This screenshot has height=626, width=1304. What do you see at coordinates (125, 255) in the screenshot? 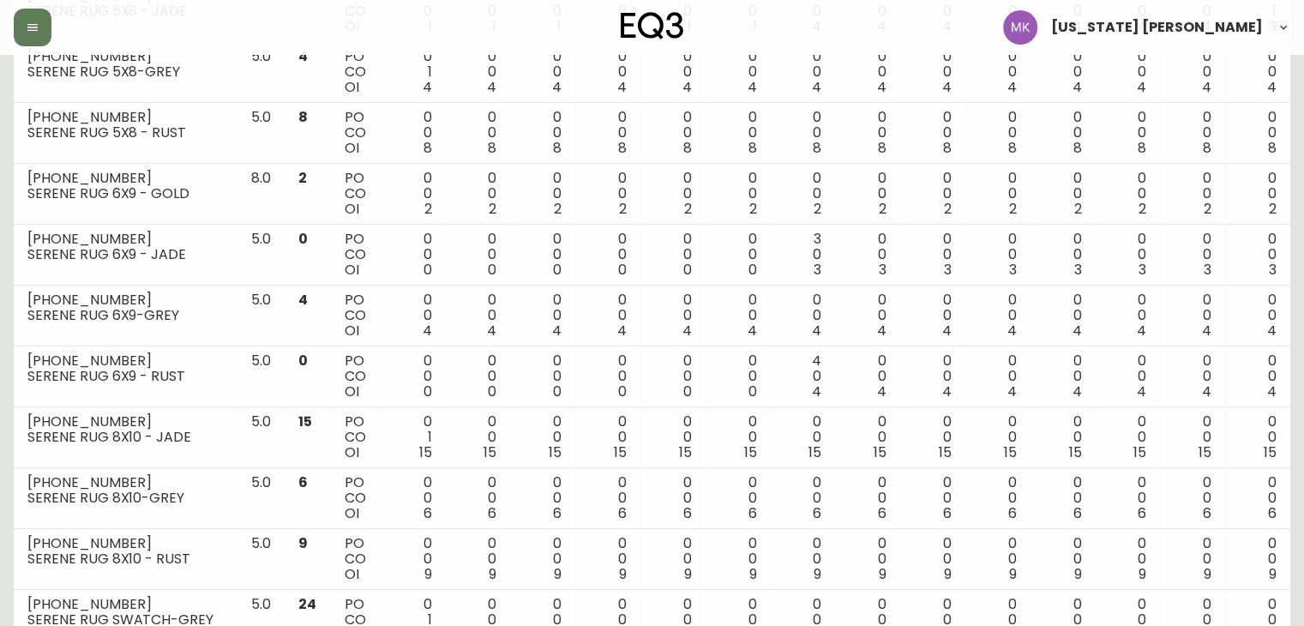
I see `div: SERENE RUG 6X9 - JADE` at bounding box center [125, 255].